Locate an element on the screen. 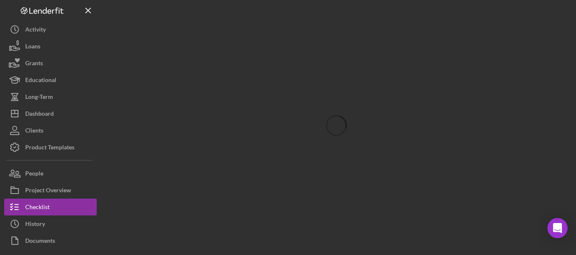 The height and width of the screenshot is (255, 576). a: Dashboard is located at coordinates (50, 113).